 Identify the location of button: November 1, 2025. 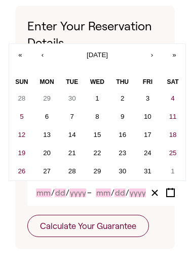
(172, 172).